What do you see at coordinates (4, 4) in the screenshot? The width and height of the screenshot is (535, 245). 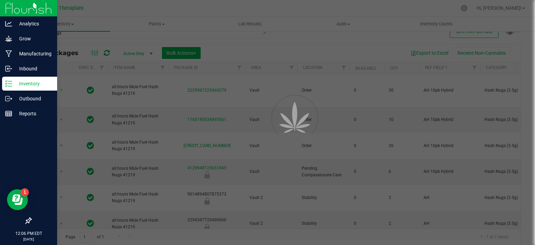 I see `span: 1` at bounding box center [4, 4].